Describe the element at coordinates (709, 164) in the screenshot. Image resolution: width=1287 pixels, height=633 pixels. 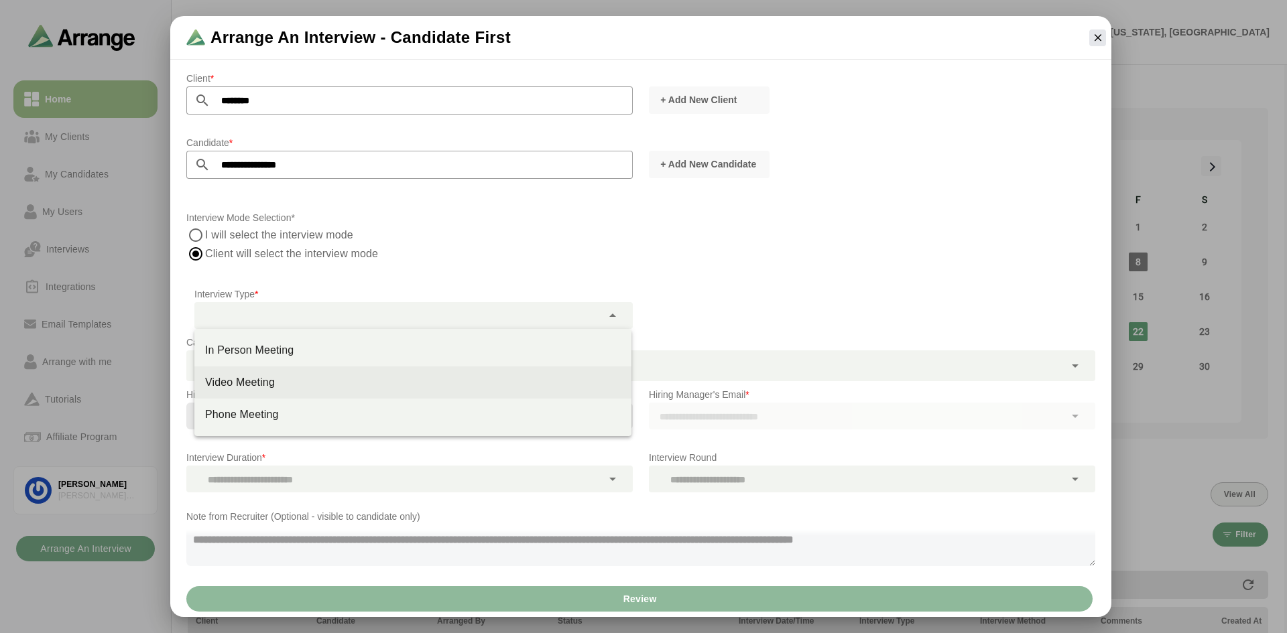
I see `button: + Add New Candidate` at that location.